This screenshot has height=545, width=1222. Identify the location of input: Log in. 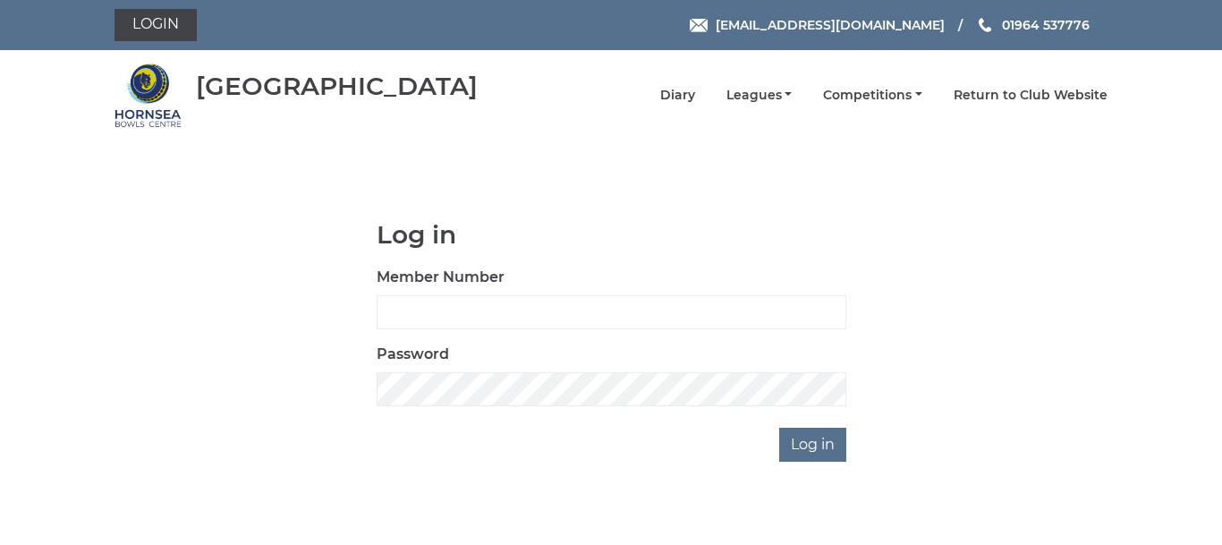
(813, 445).